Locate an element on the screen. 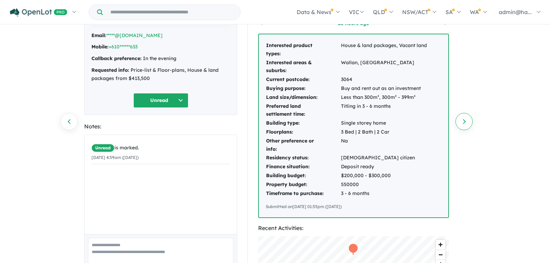  td: Less than 300m², 300m² - 399m² is located at coordinates (384, 98).